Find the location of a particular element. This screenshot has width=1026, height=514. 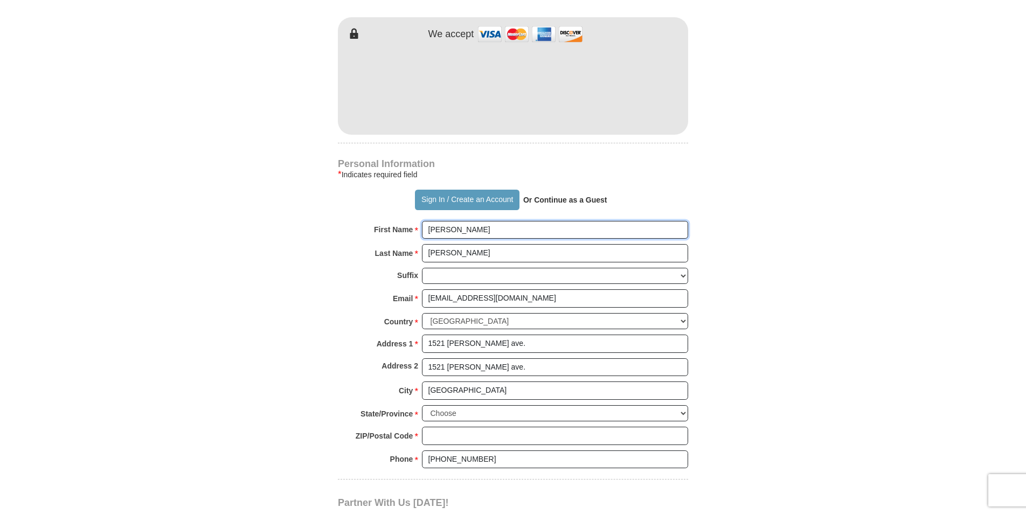

strong: Address 1 is located at coordinates (395, 344).